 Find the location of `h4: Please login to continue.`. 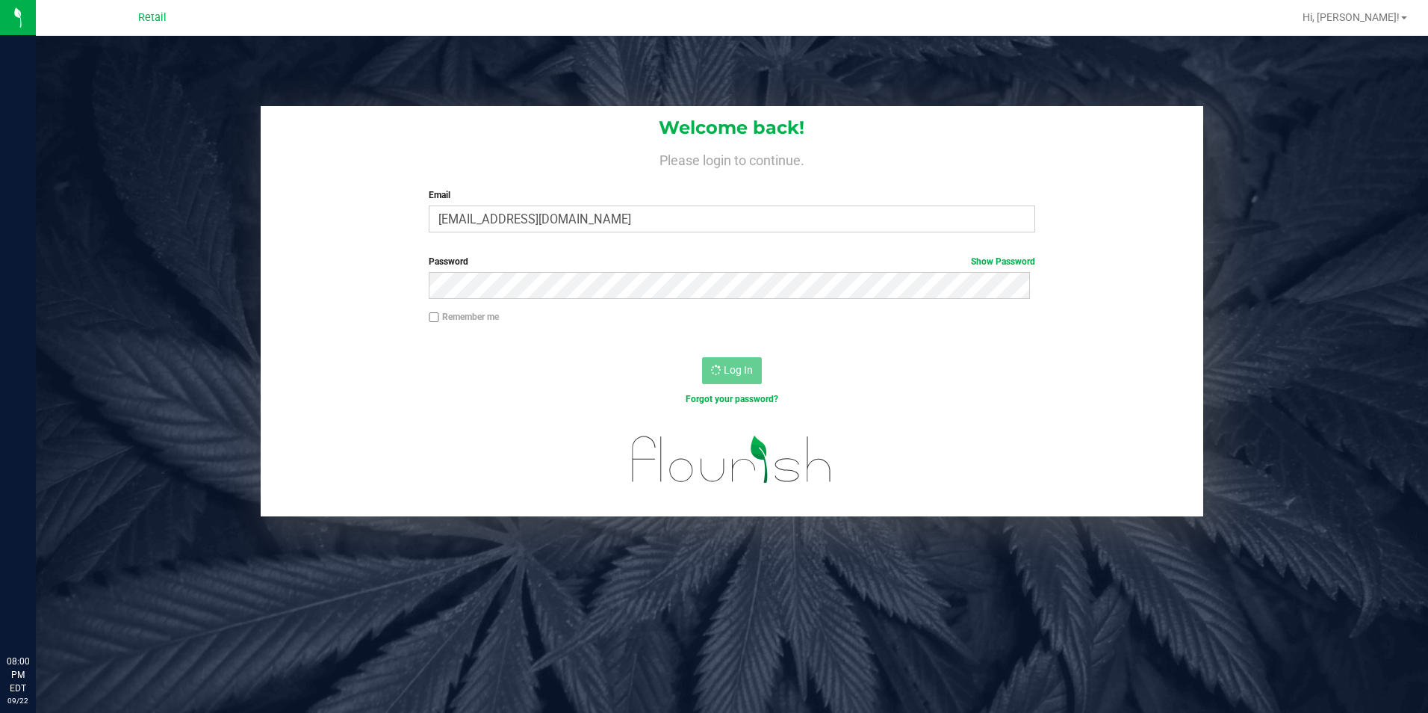

h4: Please login to continue. is located at coordinates (732, 158).